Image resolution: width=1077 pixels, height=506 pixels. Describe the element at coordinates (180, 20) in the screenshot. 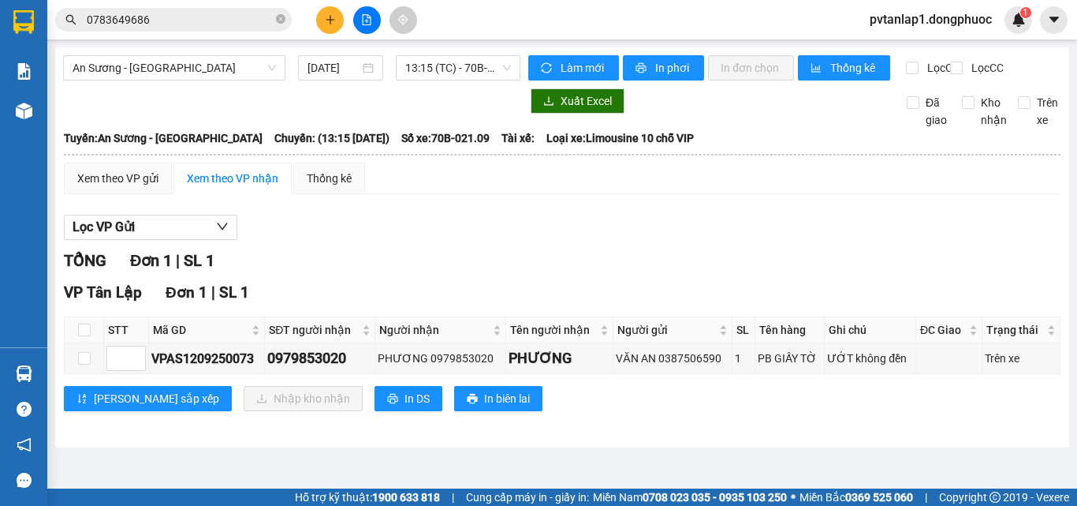

I see `input: Tìm tên, số ĐT hoặc mã đơn` at that location.